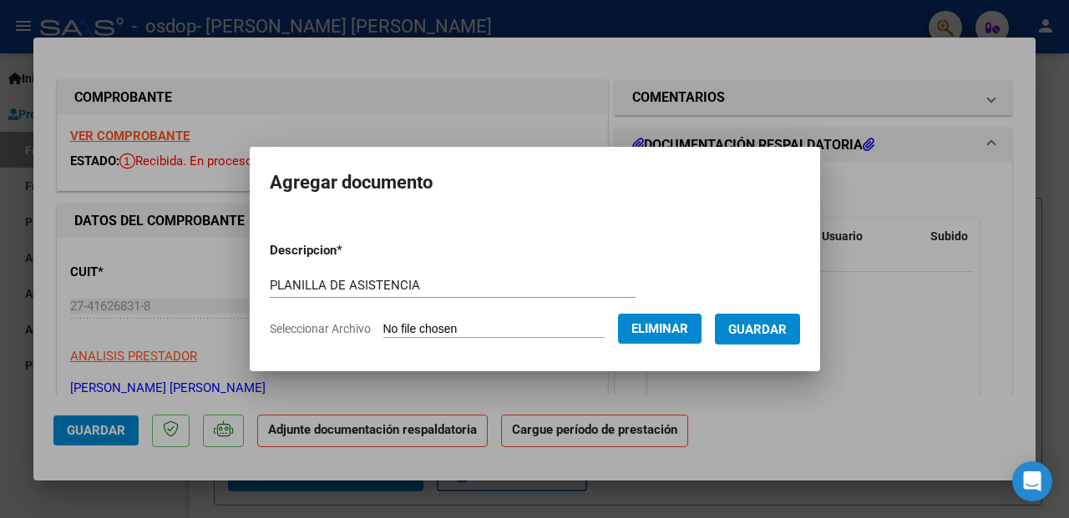  What do you see at coordinates (534, 183) in the screenshot?
I see `h2: Agregar documento` at bounding box center [534, 183].